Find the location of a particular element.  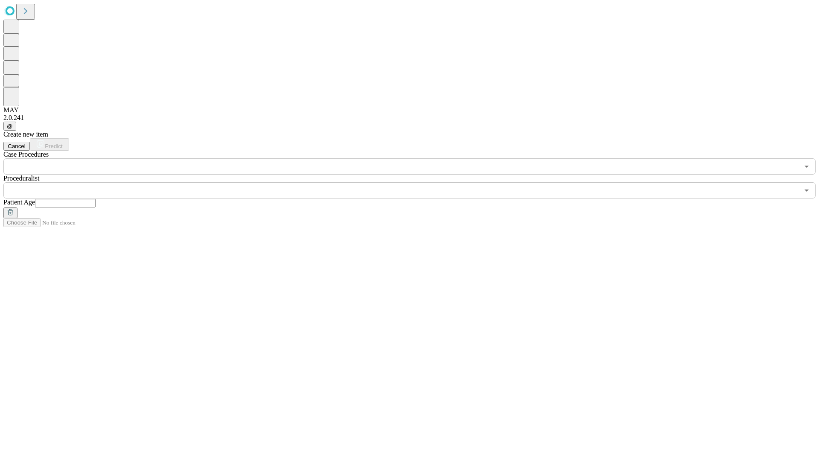

div: 2.0.241 is located at coordinates (410, 118).